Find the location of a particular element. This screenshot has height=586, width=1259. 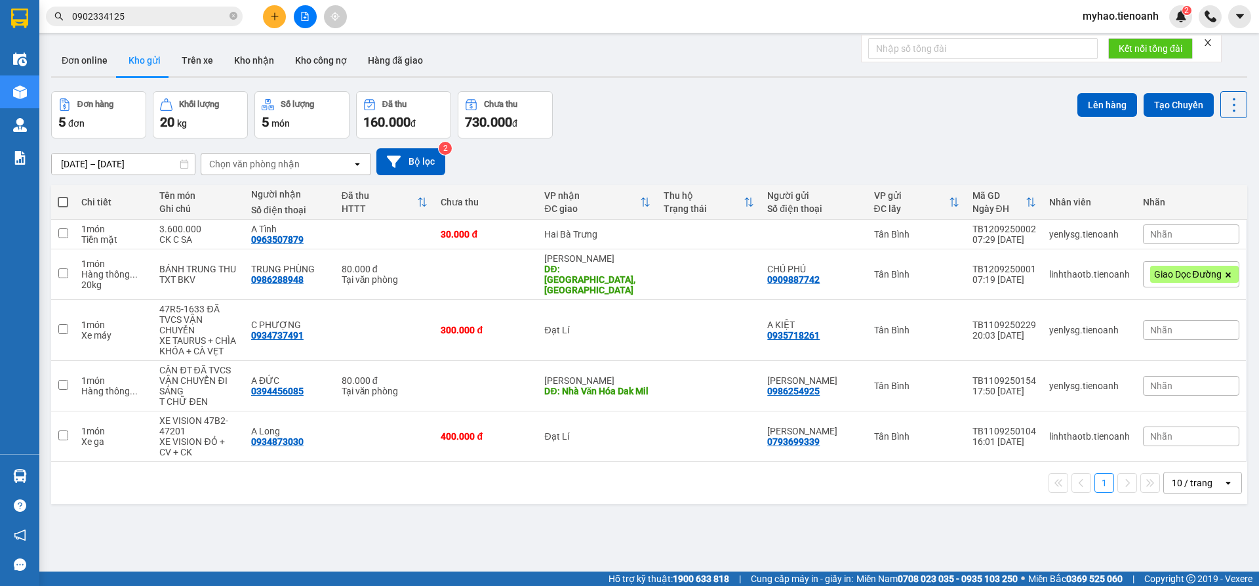

div: Xe máy is located at coordinates (113, 335).